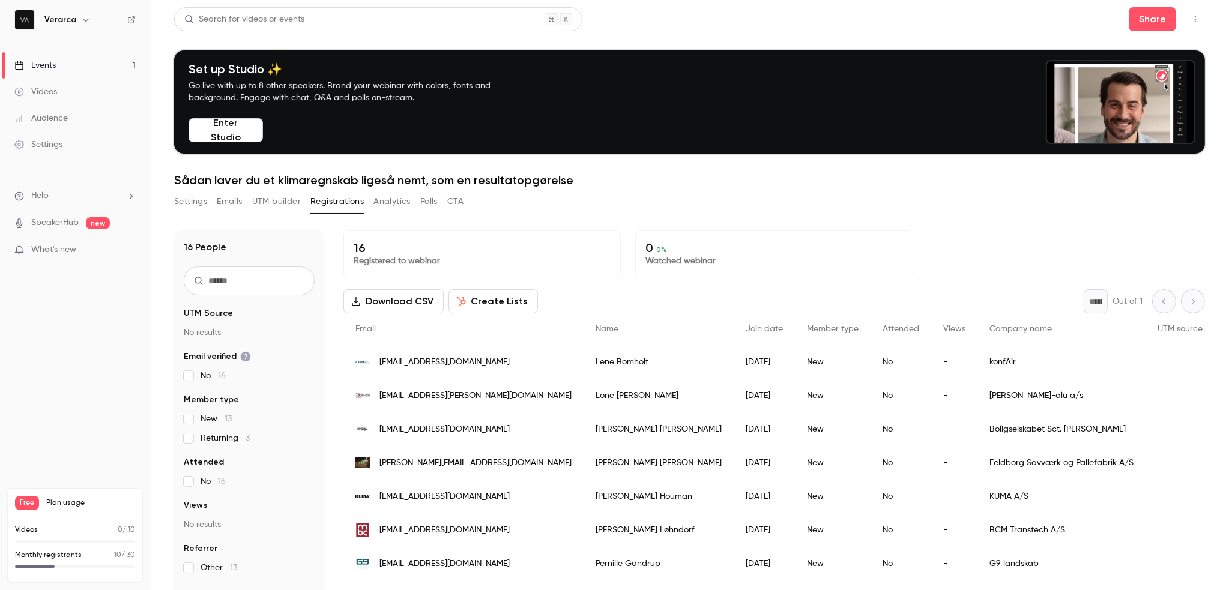  Describe the element at coordinates (393, 301) in the screenshot. I see `button: Download CSV` at that location.